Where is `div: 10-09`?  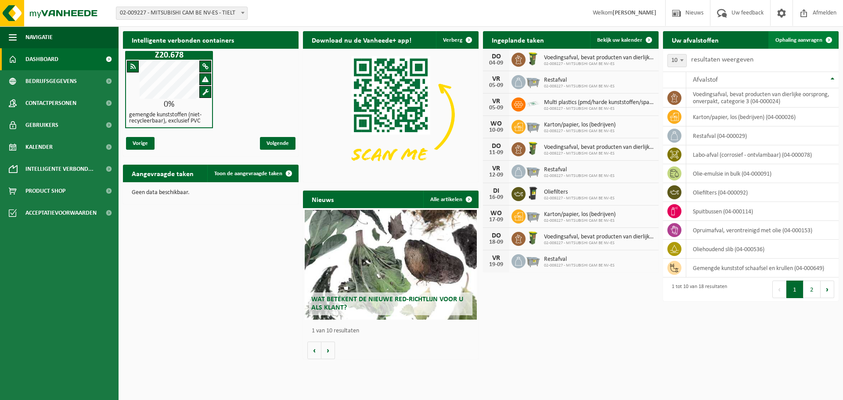 div: 10-09 is located at coordinates (496, 130).